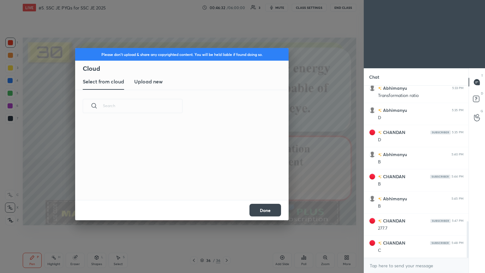 Image resolution: width=485 pixels, height=273 pixels. Describe the element at coordinates (186, 69) in the screenshot. I see `h2: Cloud` at that location.